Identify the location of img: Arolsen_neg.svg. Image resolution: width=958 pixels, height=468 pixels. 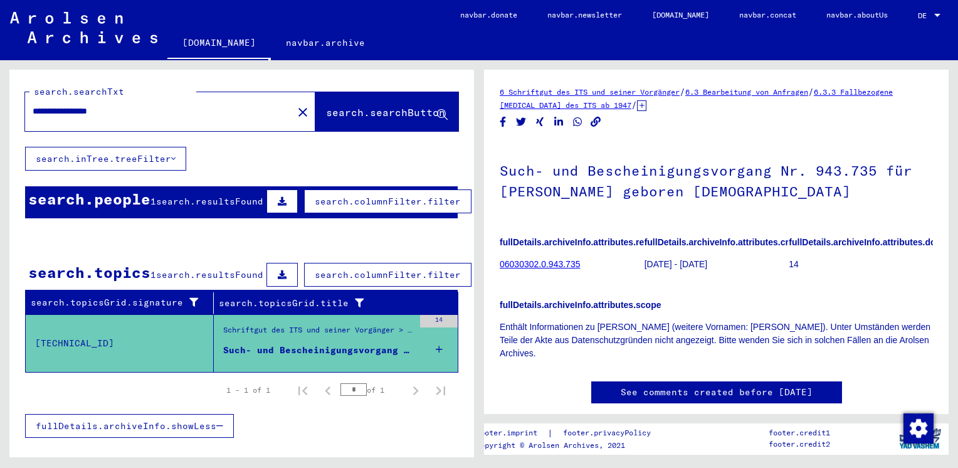
(83, 28).